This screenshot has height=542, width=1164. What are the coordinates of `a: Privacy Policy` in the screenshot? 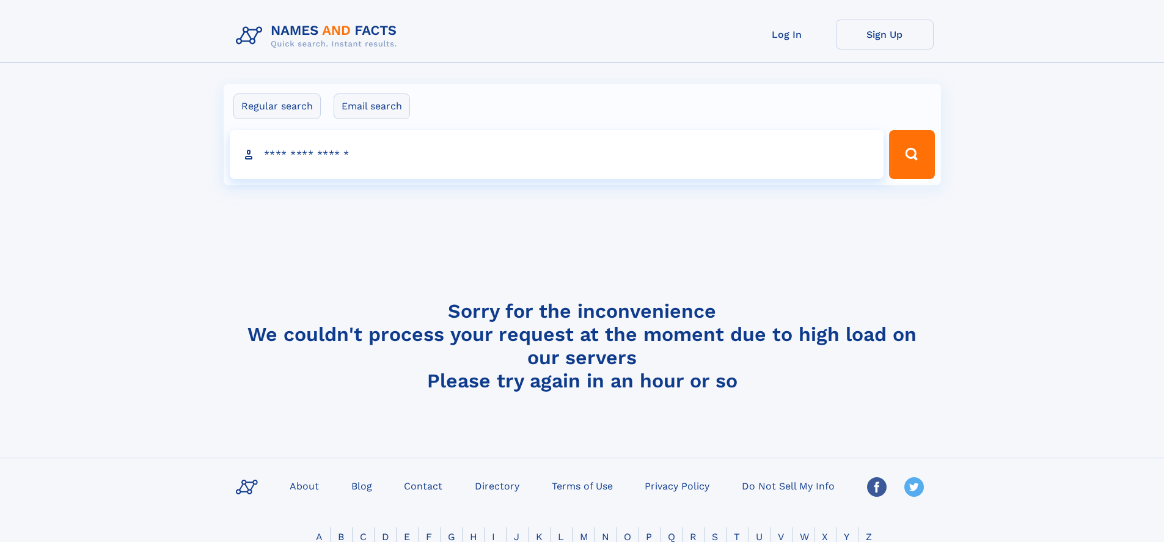 It's located at (677, 485).